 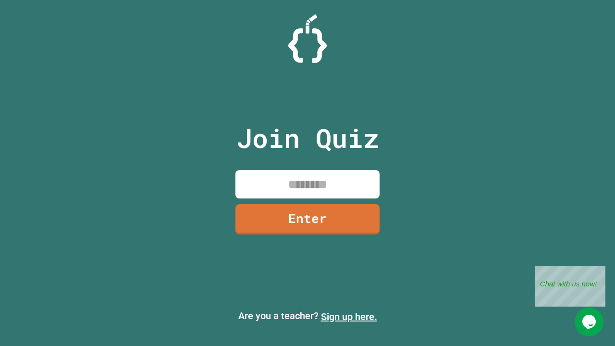 I want to click on a: Sign up here., so click(x=349, y=316).